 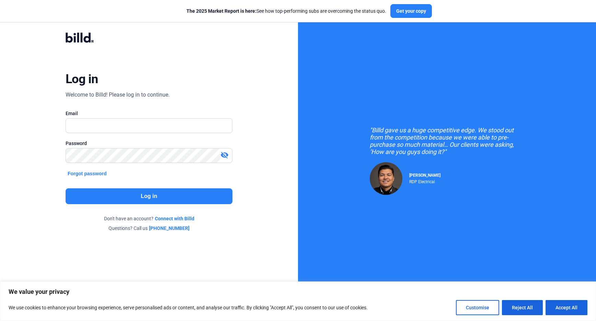 What do you see at coordinates (222, 11) in the screenshot?
I see `span: The 2025 Market Report is here:` at bounding box center [222, 11].